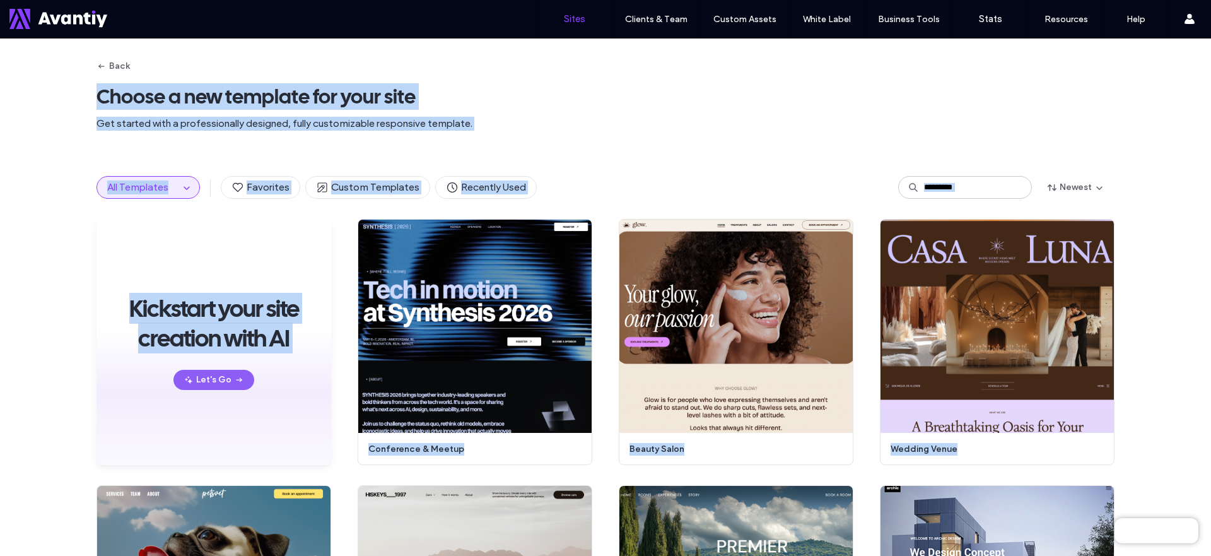 The height and width of the screenshot is (556, 1211). What do you see at coordinates (745, 19) in the screenshot?
I see `label: Custom Assets` at bounding box center [745, 19].